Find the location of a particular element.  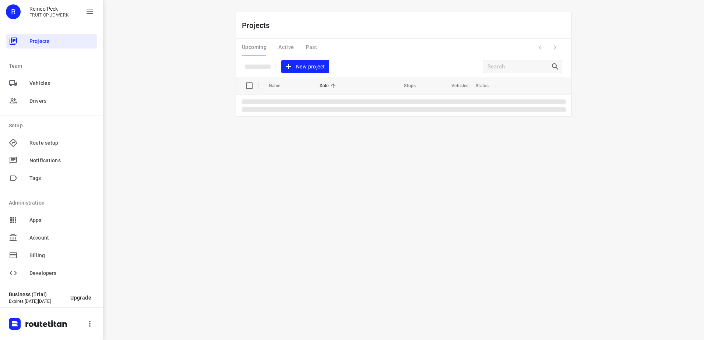

input: Search projects is located at coordinates (519, 67).